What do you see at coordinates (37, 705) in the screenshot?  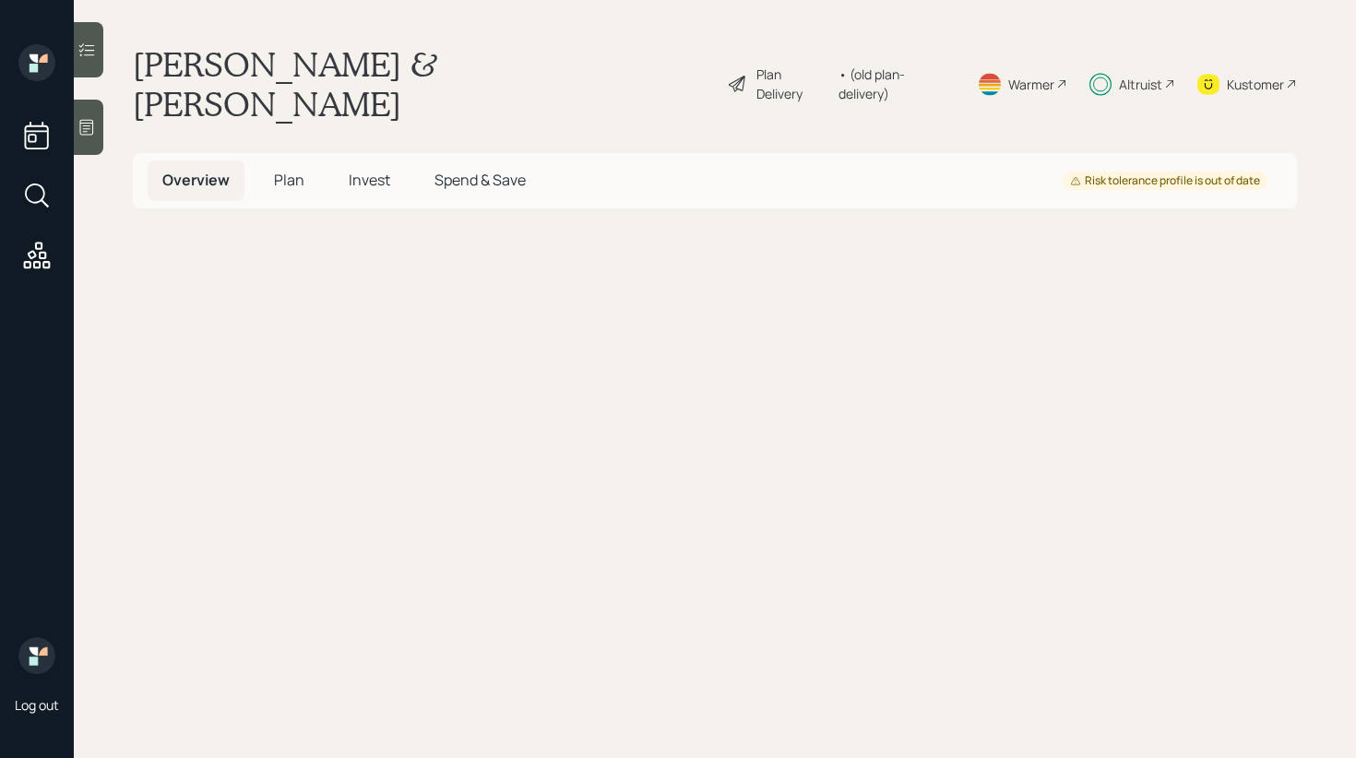 I see `div: Log out` at bounding box center [37, 705].